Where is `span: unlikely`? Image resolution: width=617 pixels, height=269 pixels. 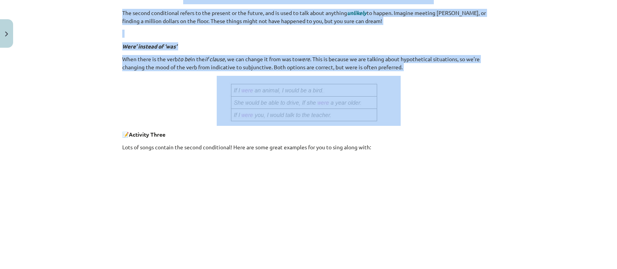
span: unlikely is located at coordinates (356, 13).